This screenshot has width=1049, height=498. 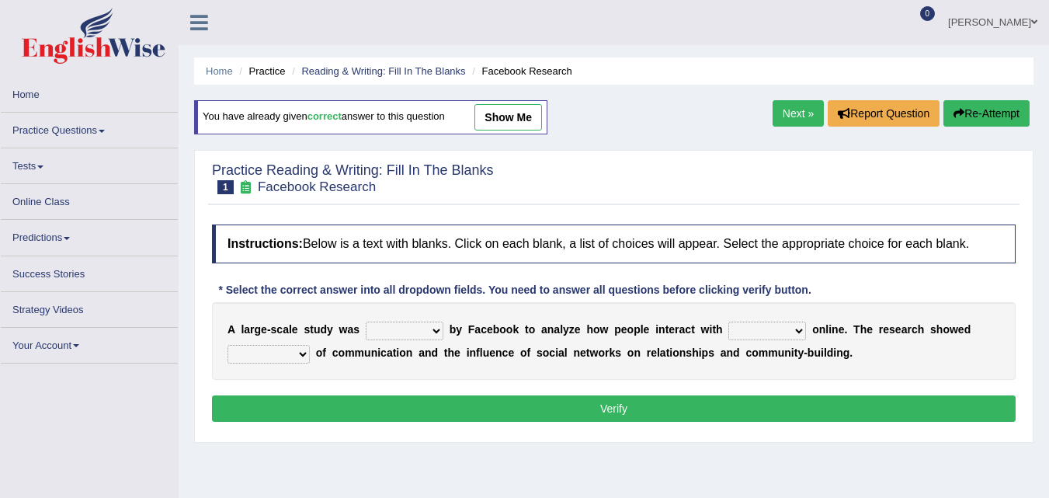 What do you see at coordinates (928, 13) in the screenshot?
I see `span: 0` at bounding box center [928, 13].